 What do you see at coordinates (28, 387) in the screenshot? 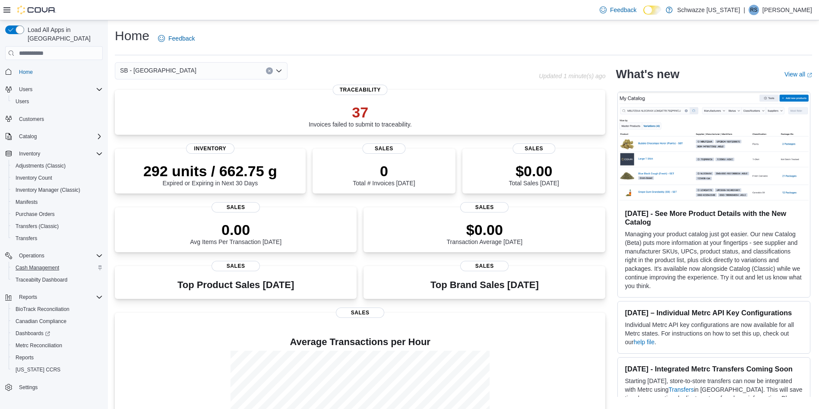
I see `a: Settings` at bounding box center [28, 387].